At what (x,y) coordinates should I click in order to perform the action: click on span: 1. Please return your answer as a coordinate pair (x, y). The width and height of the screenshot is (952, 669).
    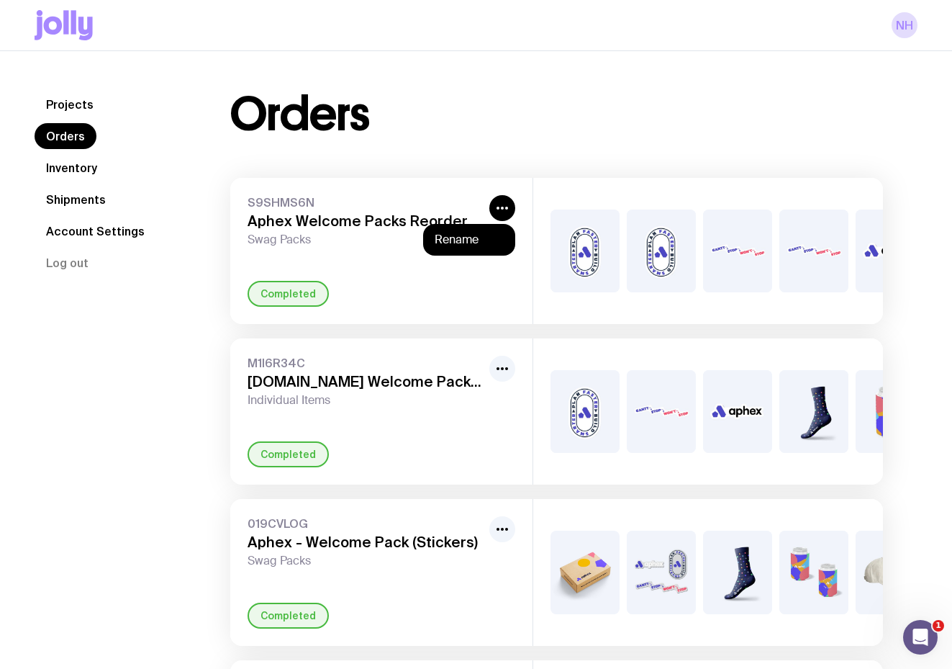
    Looking at the image, I should click on (939, 626).